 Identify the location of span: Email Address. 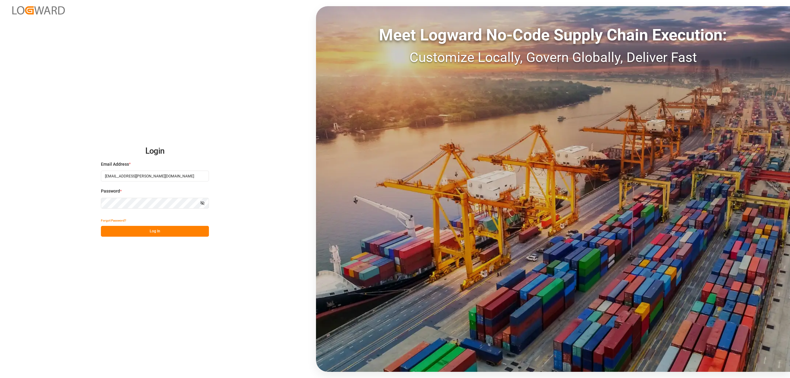
(115, 164).